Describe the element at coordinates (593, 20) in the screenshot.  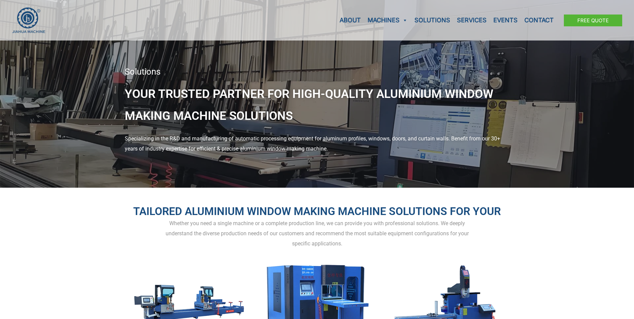
I see `div: Free Quote` at that location.